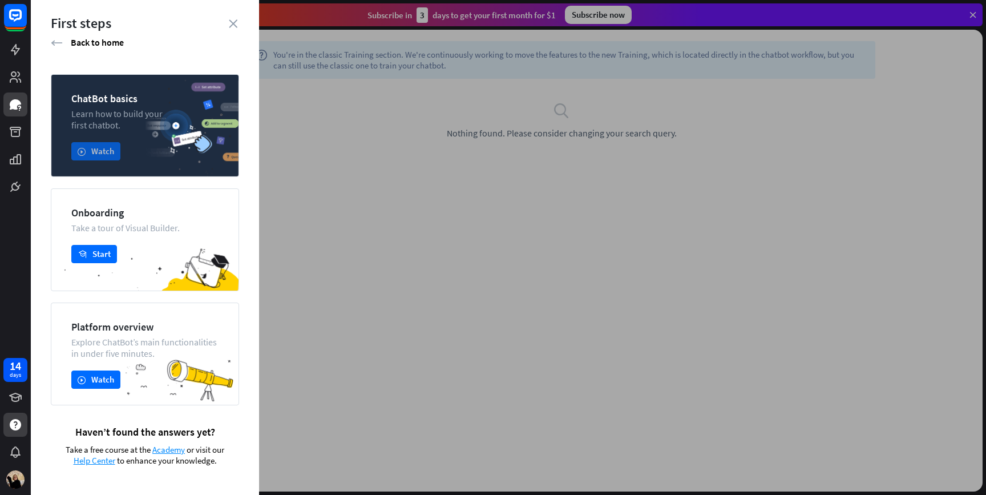 This screenshot has width=986, height=495. What do you see at coordinates (205, 449) in the screenshot?
I see `span: or visit our` at bounding box center [205, 449].